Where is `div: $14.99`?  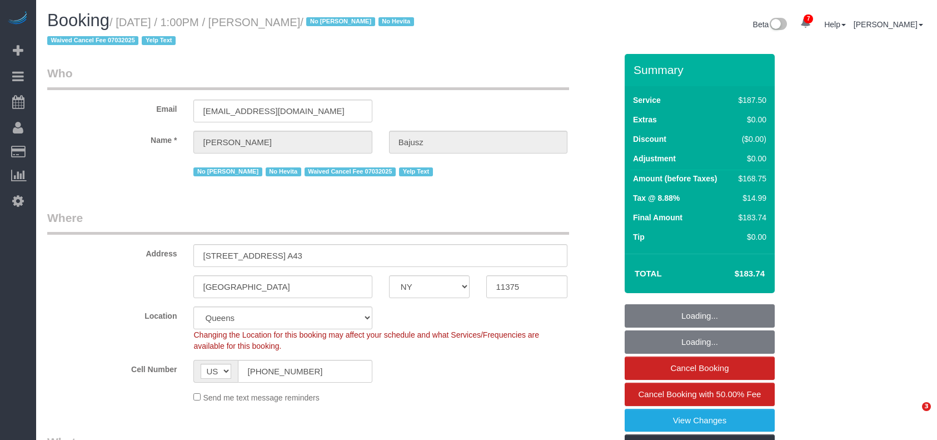
div: $14.99 is located at coordinates (750, 198).